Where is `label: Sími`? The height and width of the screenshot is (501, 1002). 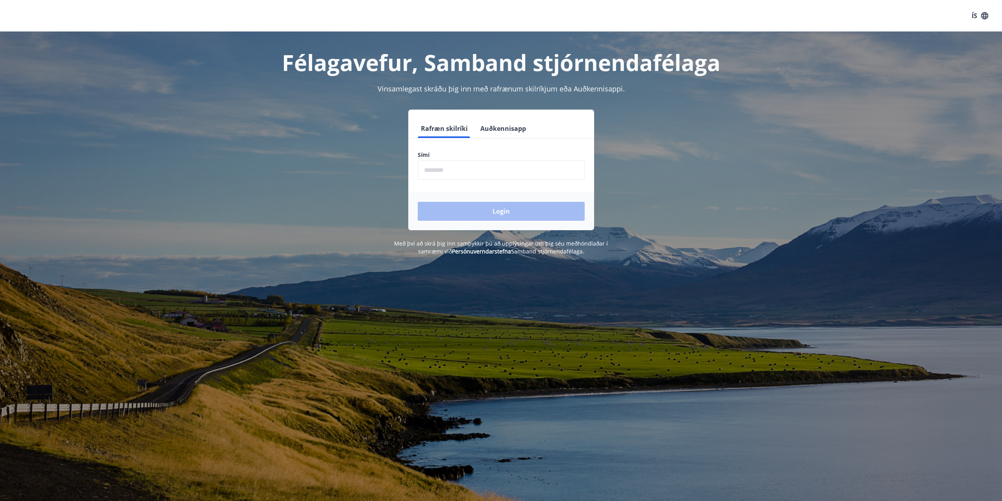 label: Sími is located at coordinates (501, 155).